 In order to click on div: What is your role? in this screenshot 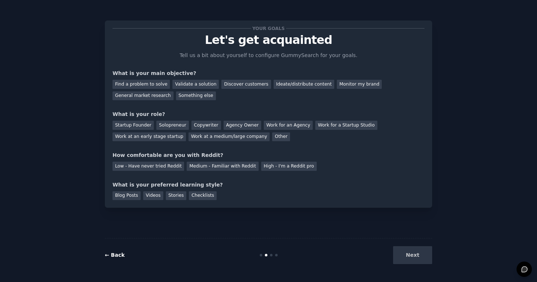, I will do `click(269, 114)`.